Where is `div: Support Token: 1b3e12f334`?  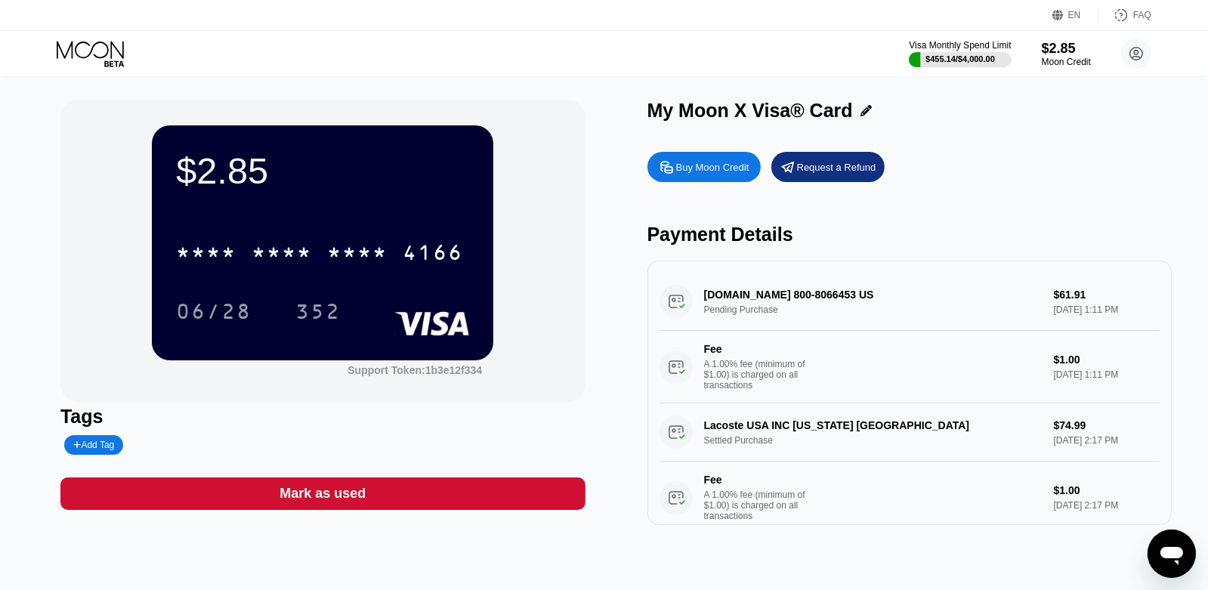
div: Support Token: 1b3e12f334 is located at coordinates (415, 370).